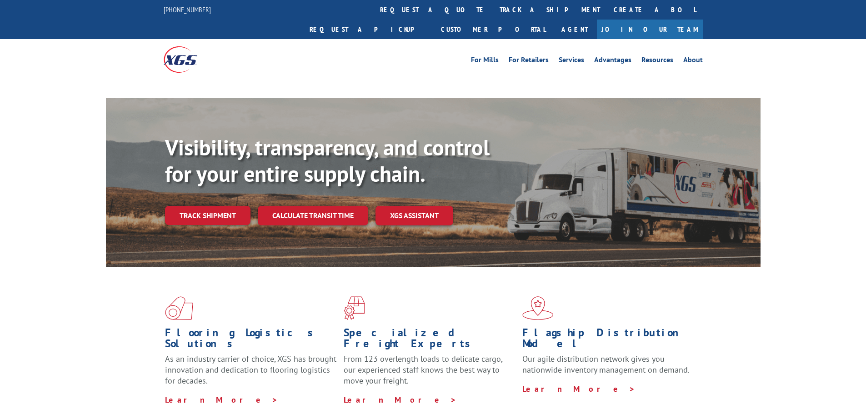  Describe the element at coordinates (251, 370) in the screenshot. I see `span: As an industry carrier of choice, XGS has brought innovation and dedication to flooring logistics...` at that location.